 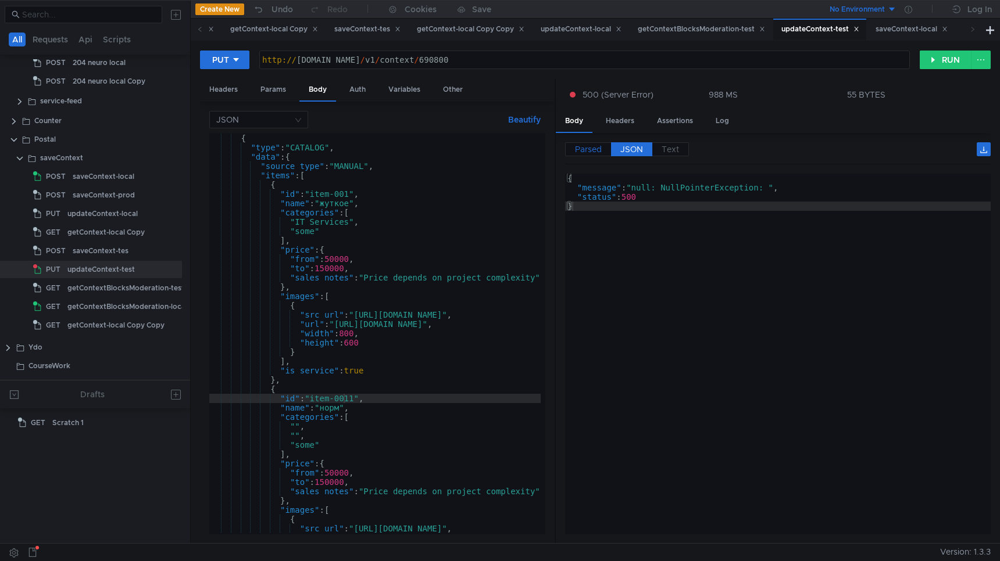 What do you see at coordinates (979, 9) in the screenshot?
I see `div: Log In` at bounding box center [979, 9].